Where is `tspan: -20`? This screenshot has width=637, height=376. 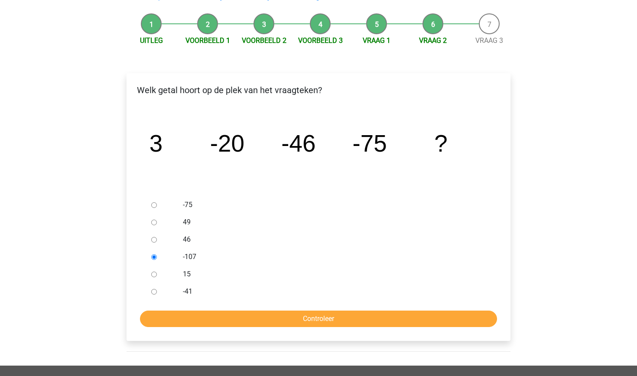
tspan: -20 is located at coordinates (227, 143).